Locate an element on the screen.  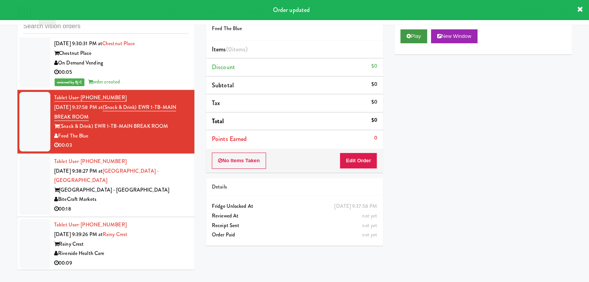
div: (Snack & Drink) EWR 1-TB-MAIN BREAK ROOM is located at coordinates (121, 127).